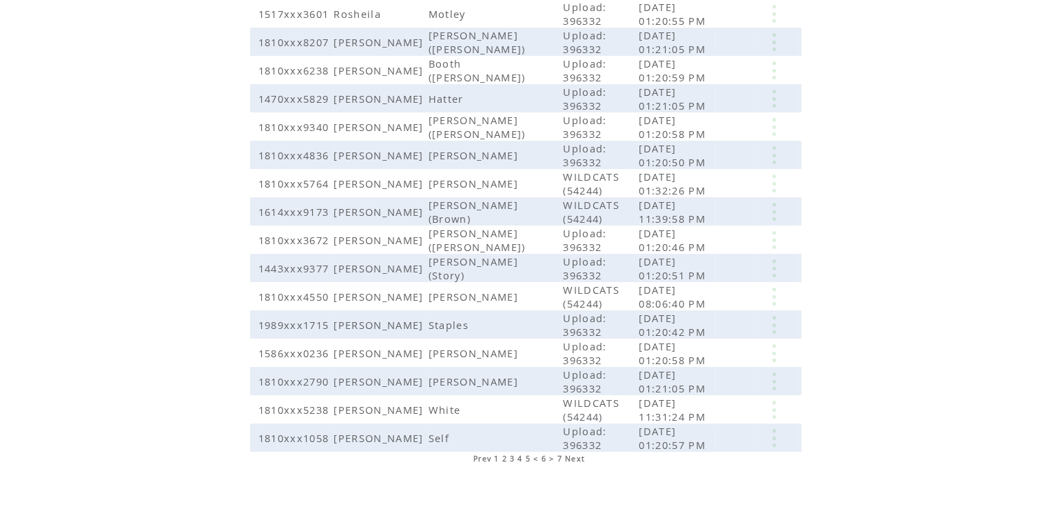  I want to click on span: Self, so click(440, 438).